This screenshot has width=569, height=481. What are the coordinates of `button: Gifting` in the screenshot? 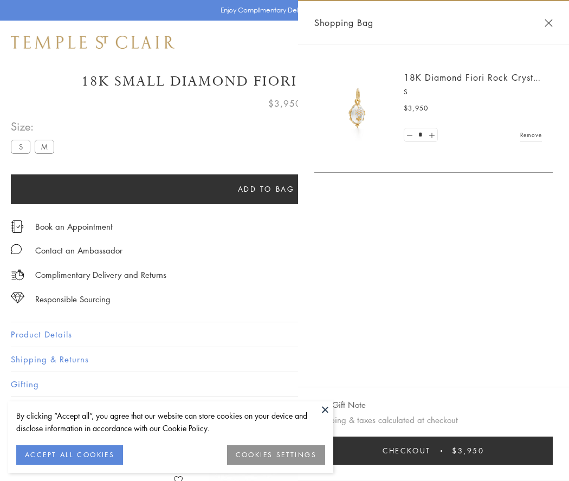 It's located at (284, 384).